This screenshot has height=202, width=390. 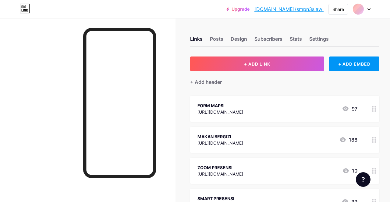 What do you see at coordinates (257, 64) in the screenshot?
I see `button: + ADD LINK` at bounding box center [257, 64].